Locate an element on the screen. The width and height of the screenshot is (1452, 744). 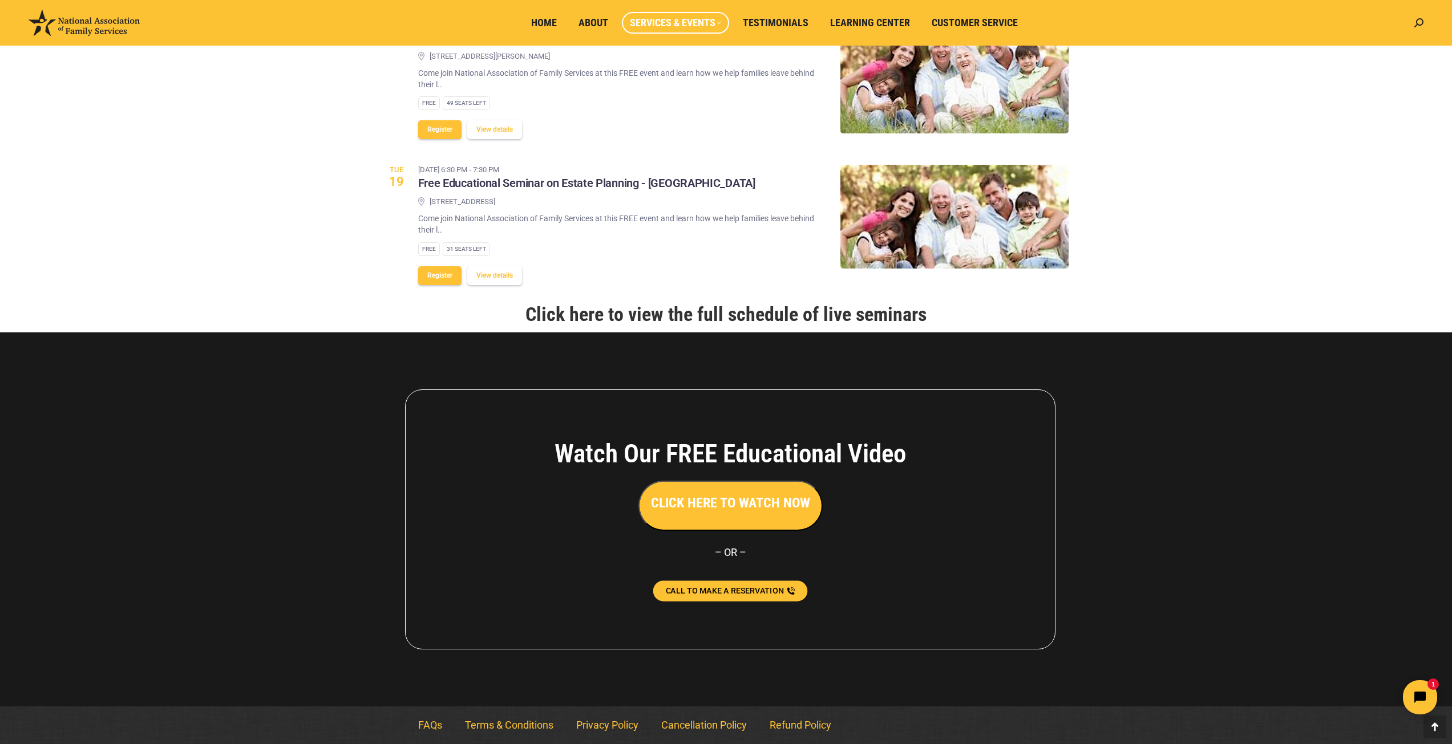
span: – OR – is located at coordinates (730, 552).